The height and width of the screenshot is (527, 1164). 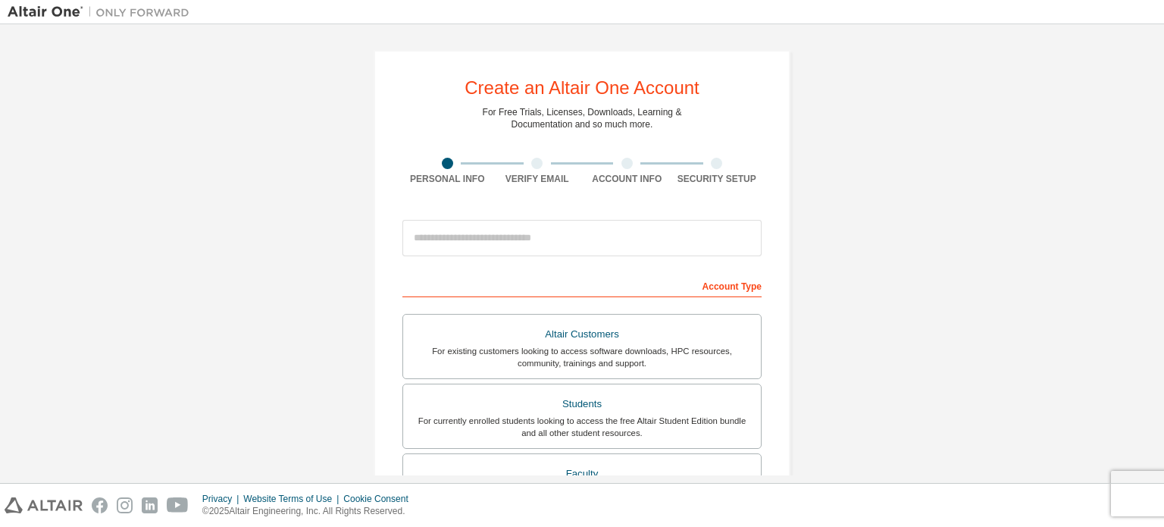 What do you see at coordinates (124, 505) in the screenshot?
I see `img: instagram.svg` at bounding box center [124, 505].